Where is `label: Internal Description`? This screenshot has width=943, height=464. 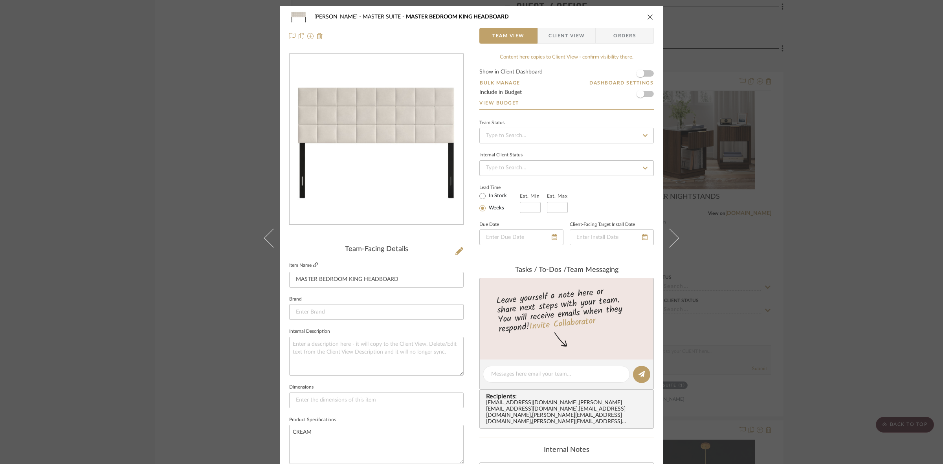
label: Internal Description is located at coordinates (310, 332).